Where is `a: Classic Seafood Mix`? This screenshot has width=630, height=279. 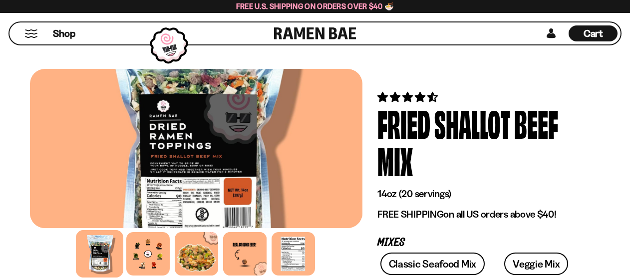
a: Classic Seafood Mix is located at coordinates (432, 264).